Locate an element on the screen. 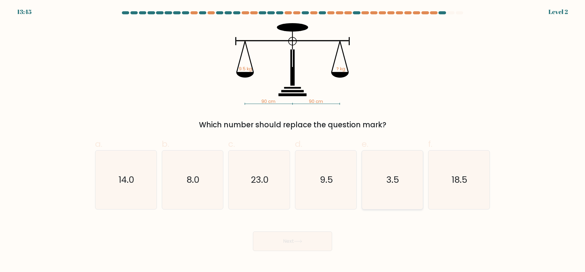 The image size is (585, 272). span: c. is located at coordinates (232, 144).